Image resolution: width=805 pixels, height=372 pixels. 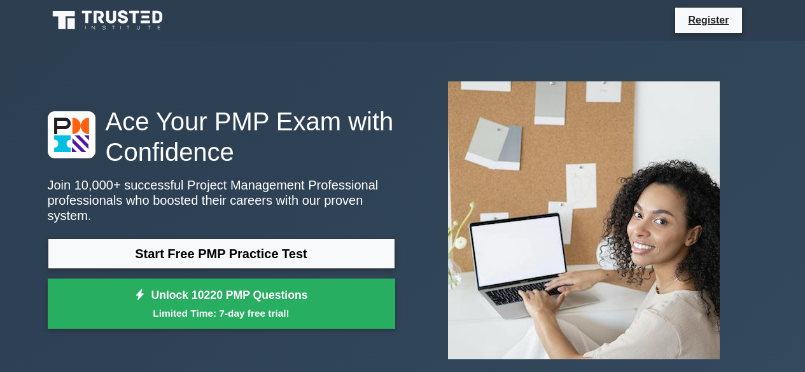 What do you see at coordinates (708, 20) in the screenshot?
I see `a: Register` at bounding box center [708, 20].